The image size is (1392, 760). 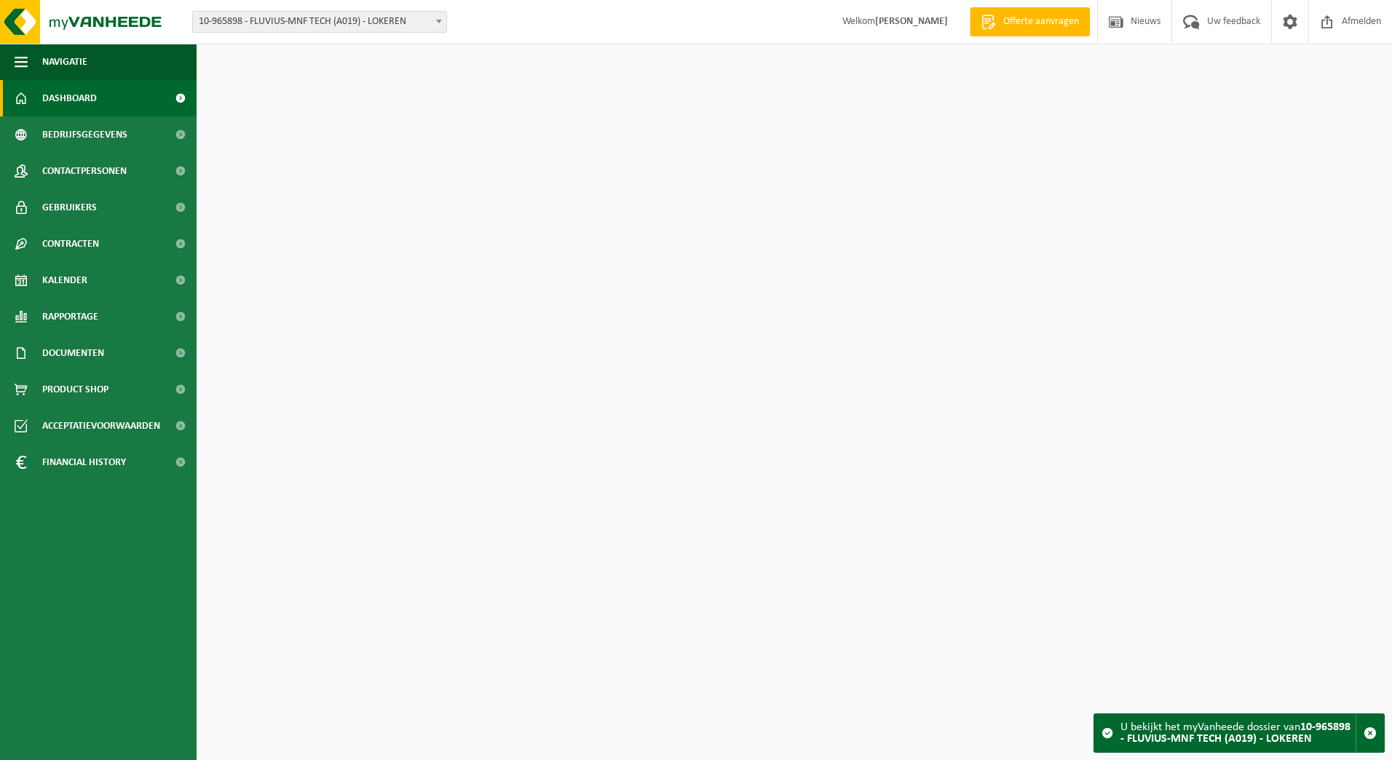 I want to click on span: Navigatie, so click(x=65, y=62).